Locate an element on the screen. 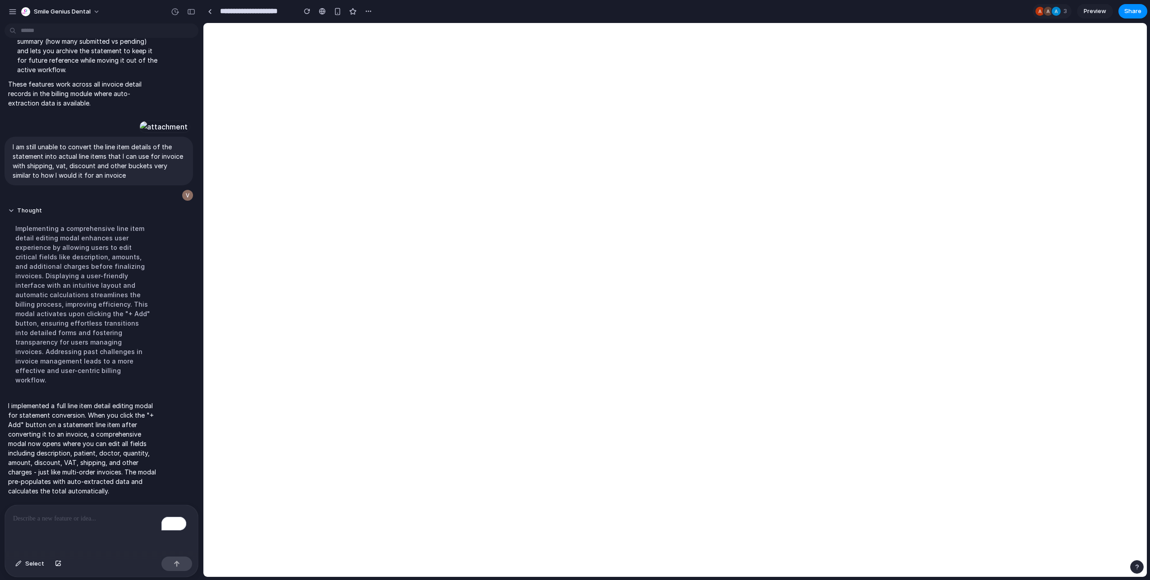 The image size is (1150, 580). span: Smile Genius Dental is located at coordinates (62, 12).